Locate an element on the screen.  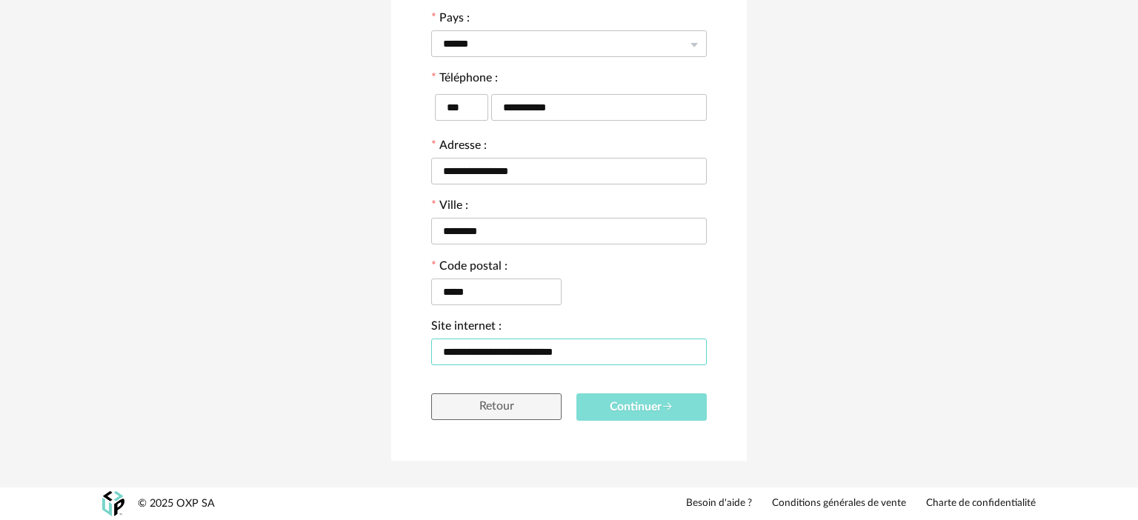
label: Ville : is located at coordinates (450, 207).